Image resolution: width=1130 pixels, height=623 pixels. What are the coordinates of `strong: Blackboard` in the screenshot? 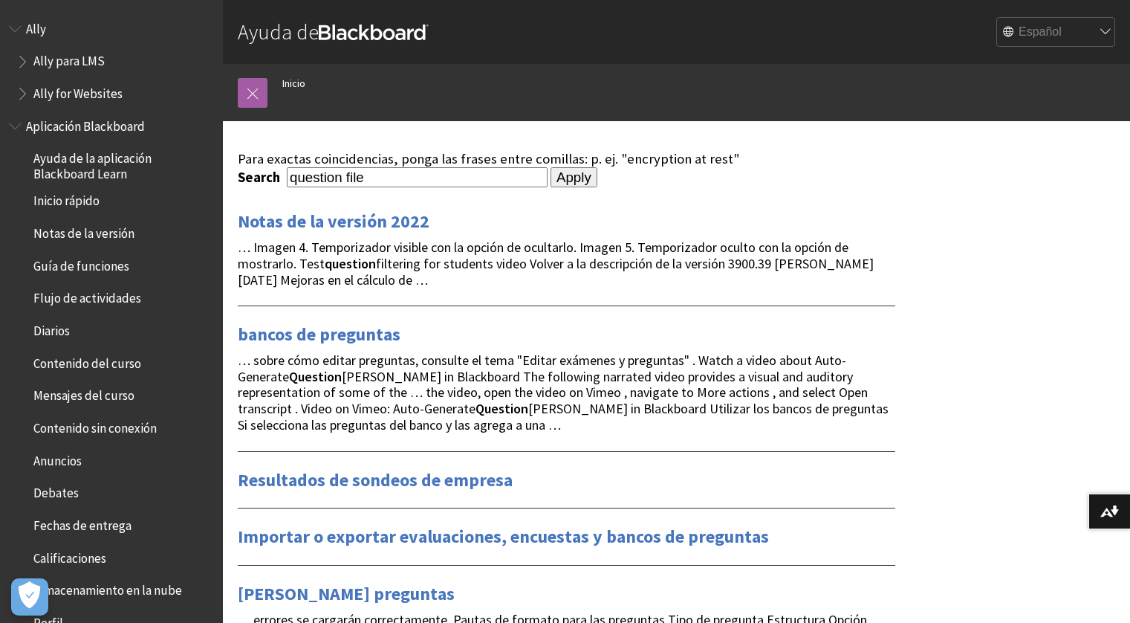 It's located at (374, 32).